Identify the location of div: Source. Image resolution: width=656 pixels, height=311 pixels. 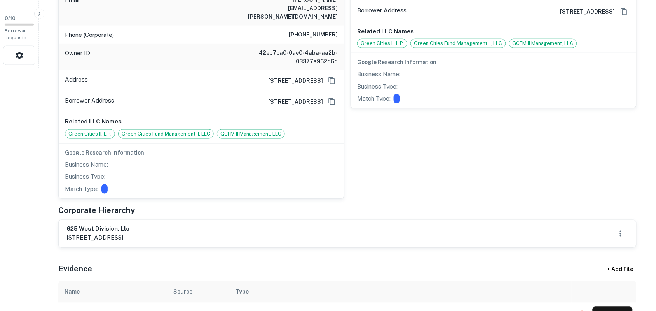
(183, 292).